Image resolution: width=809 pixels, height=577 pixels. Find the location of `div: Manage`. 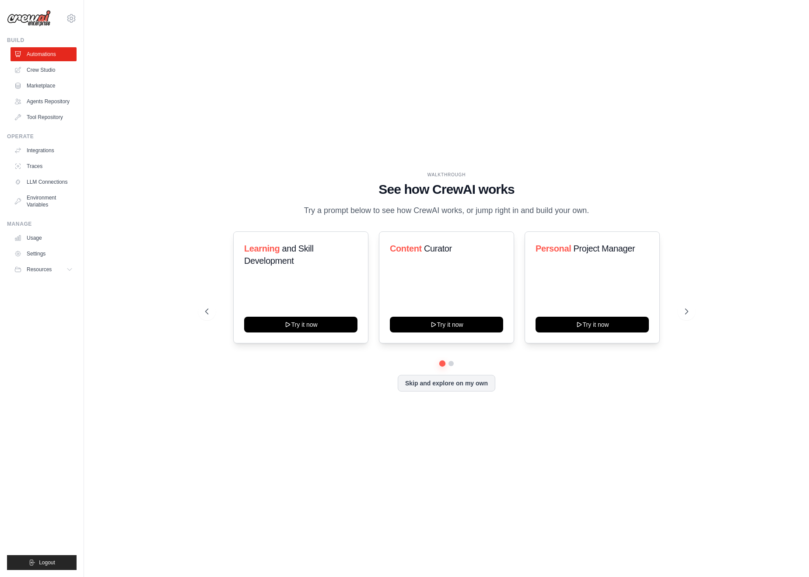

div: Manage is located at coordinates (42, 224).